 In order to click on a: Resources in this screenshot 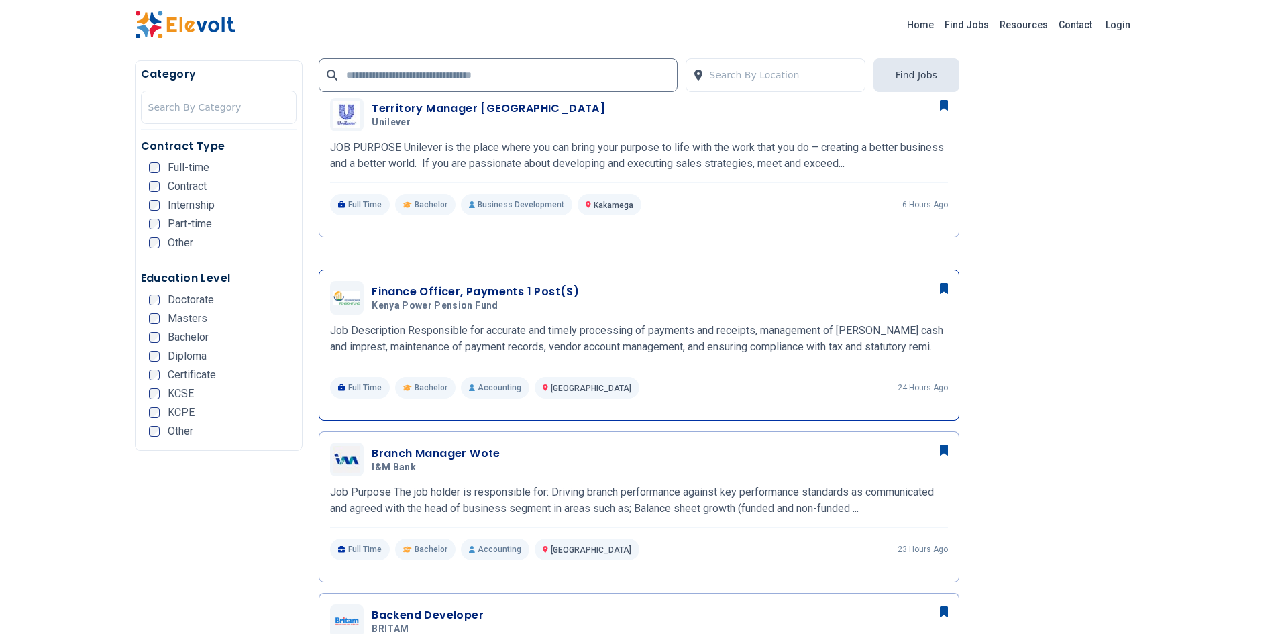, I will do `click(1024, 25)`.